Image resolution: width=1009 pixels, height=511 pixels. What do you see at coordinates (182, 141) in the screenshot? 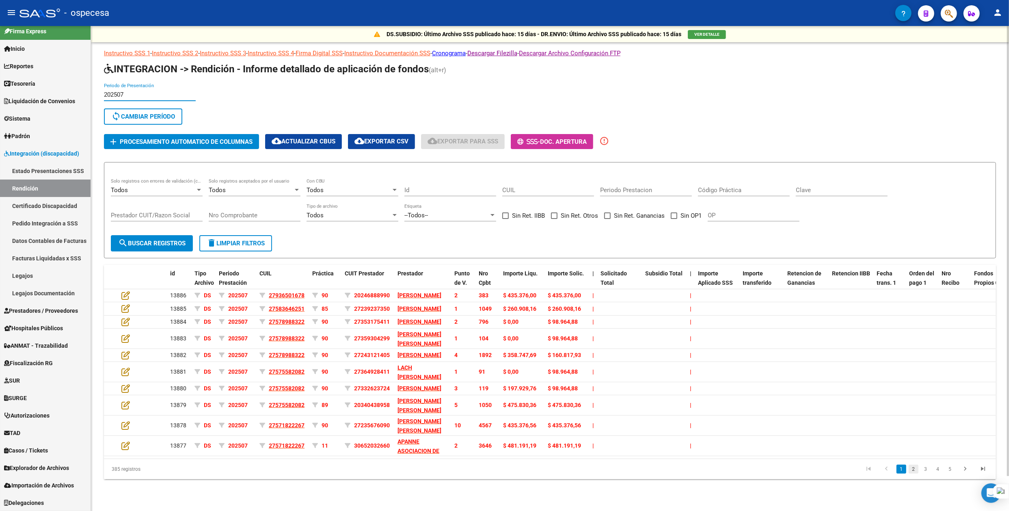
I see `button: Procesamiento automatico de columnas` at bounding box center [182, 141].